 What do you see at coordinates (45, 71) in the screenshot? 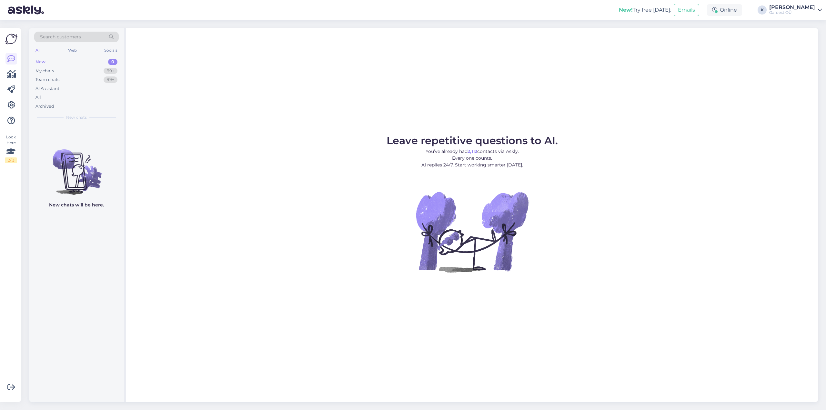
I see `div: My chats` at bounding box center [45, 71].